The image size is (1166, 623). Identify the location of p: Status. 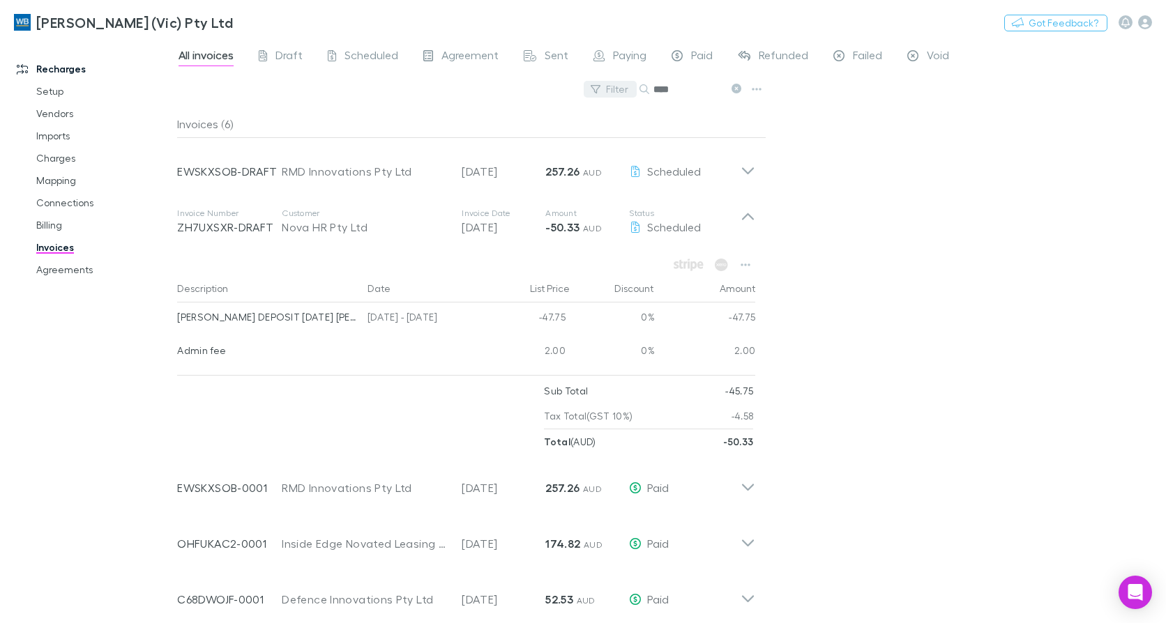
(685, 213).